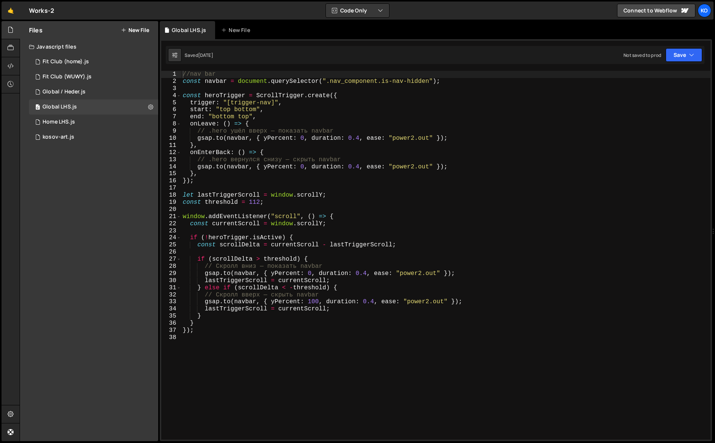 This screenshot has width=715, height=443. Describe the element at coordinates (93, 92) in the screenshot. I see `div: 6928/31203.js` at that location.